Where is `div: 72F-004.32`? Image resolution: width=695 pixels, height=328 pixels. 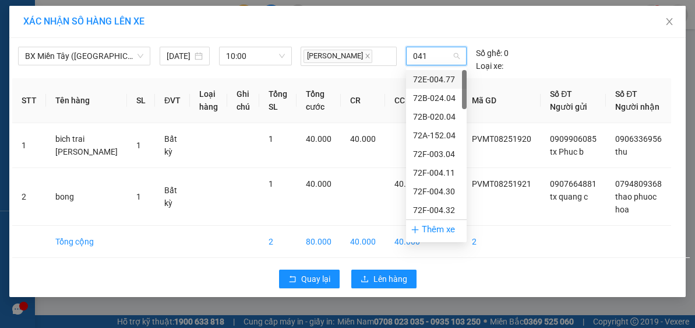 div: 72F-004.32 is located at coordinates (437, 210).